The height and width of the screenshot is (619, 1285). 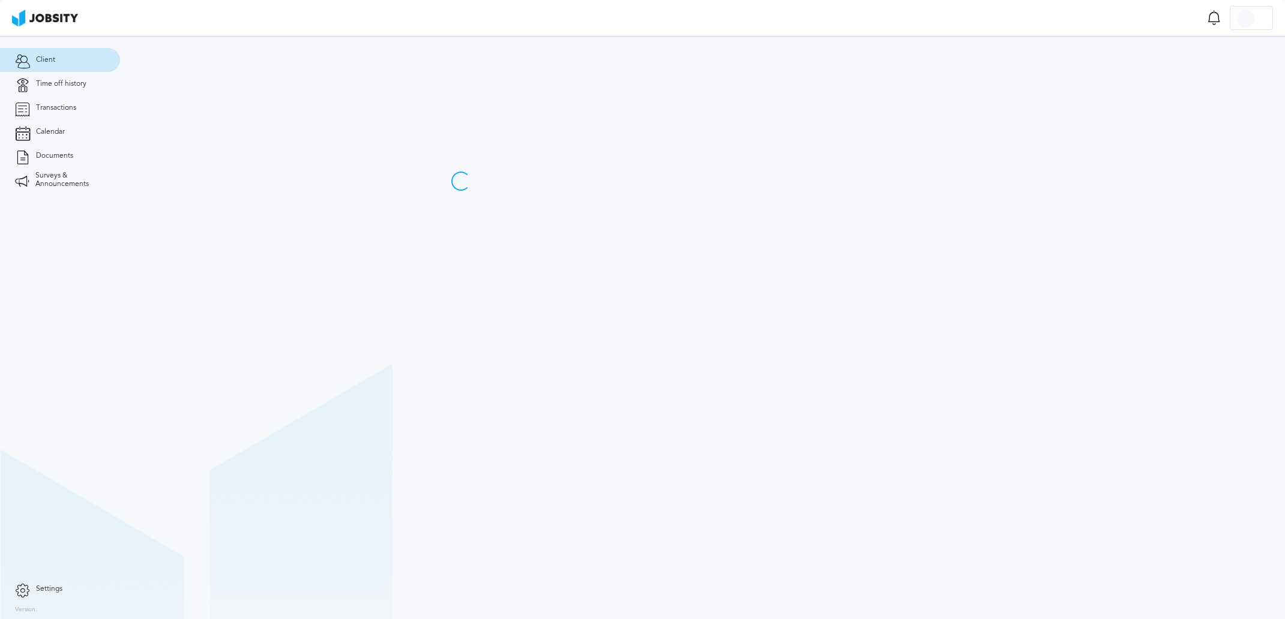 What do you see at coordinates (56, 108) in the screenshot?
I see `span: Transactions` at bounding box center [56, 108].